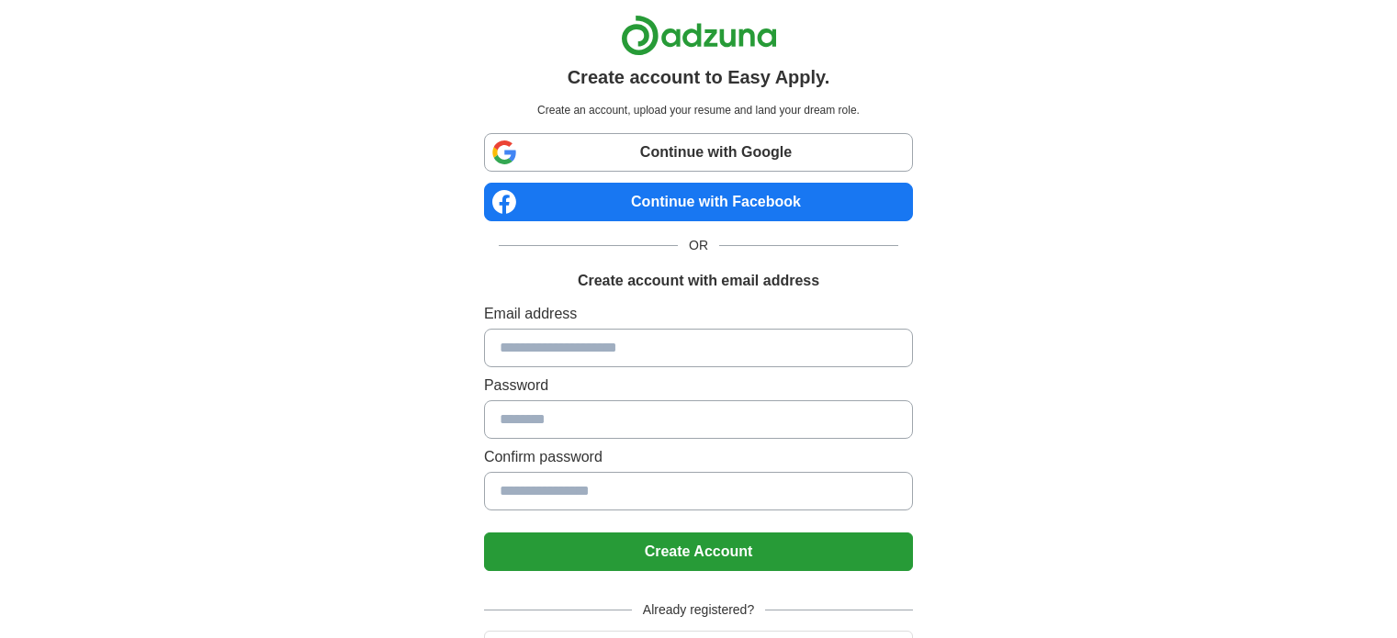 Image resolution: width=1397 pixels, height=638 pixels. Describe the element at coordinates (698, 152) in the screenshot. I see `a: Continue with Google` at that location.